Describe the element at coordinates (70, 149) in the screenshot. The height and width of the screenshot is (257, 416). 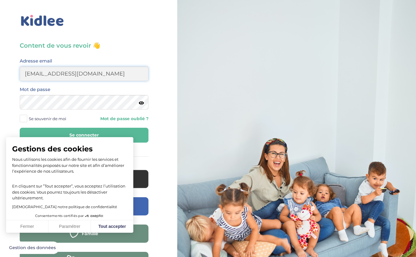
I see `span: Gestions des cookies` at that location.